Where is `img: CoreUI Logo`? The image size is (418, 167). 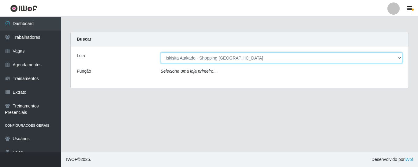
img: CoreUI Logo is located at coordinates (24, 8).